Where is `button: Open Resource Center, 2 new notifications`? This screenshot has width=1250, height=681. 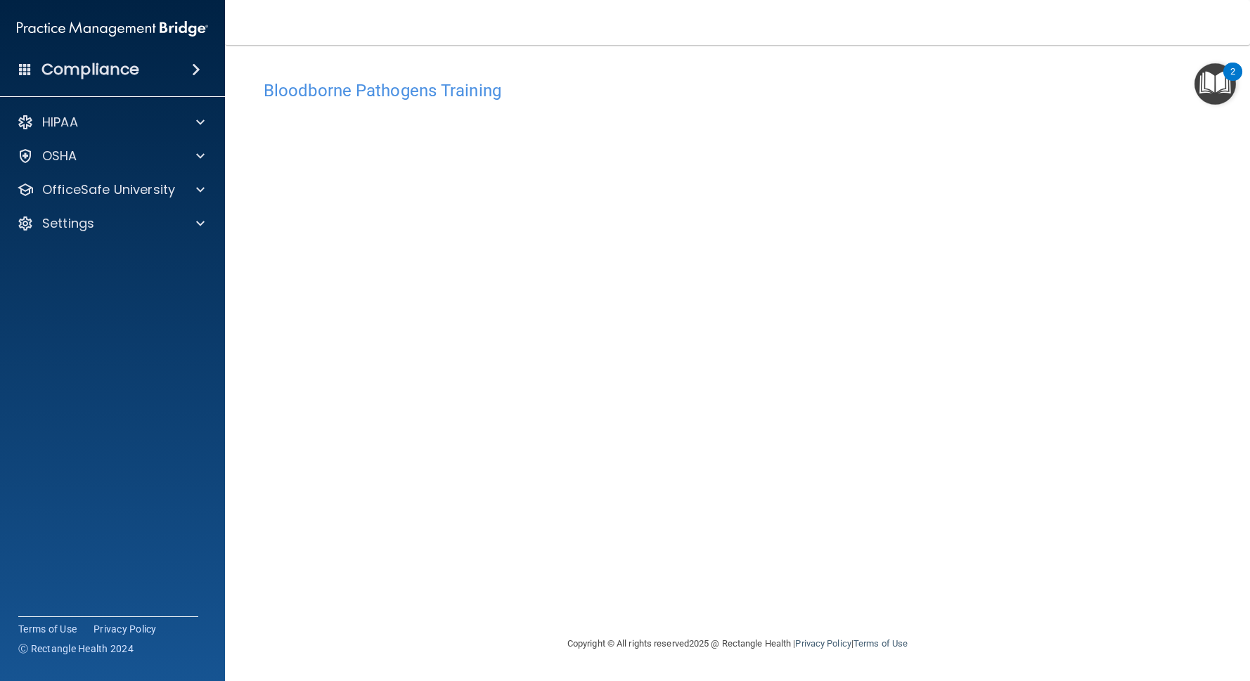
button: Open Resource Center, 2 new notifications is located at coordinates (1215, 84).